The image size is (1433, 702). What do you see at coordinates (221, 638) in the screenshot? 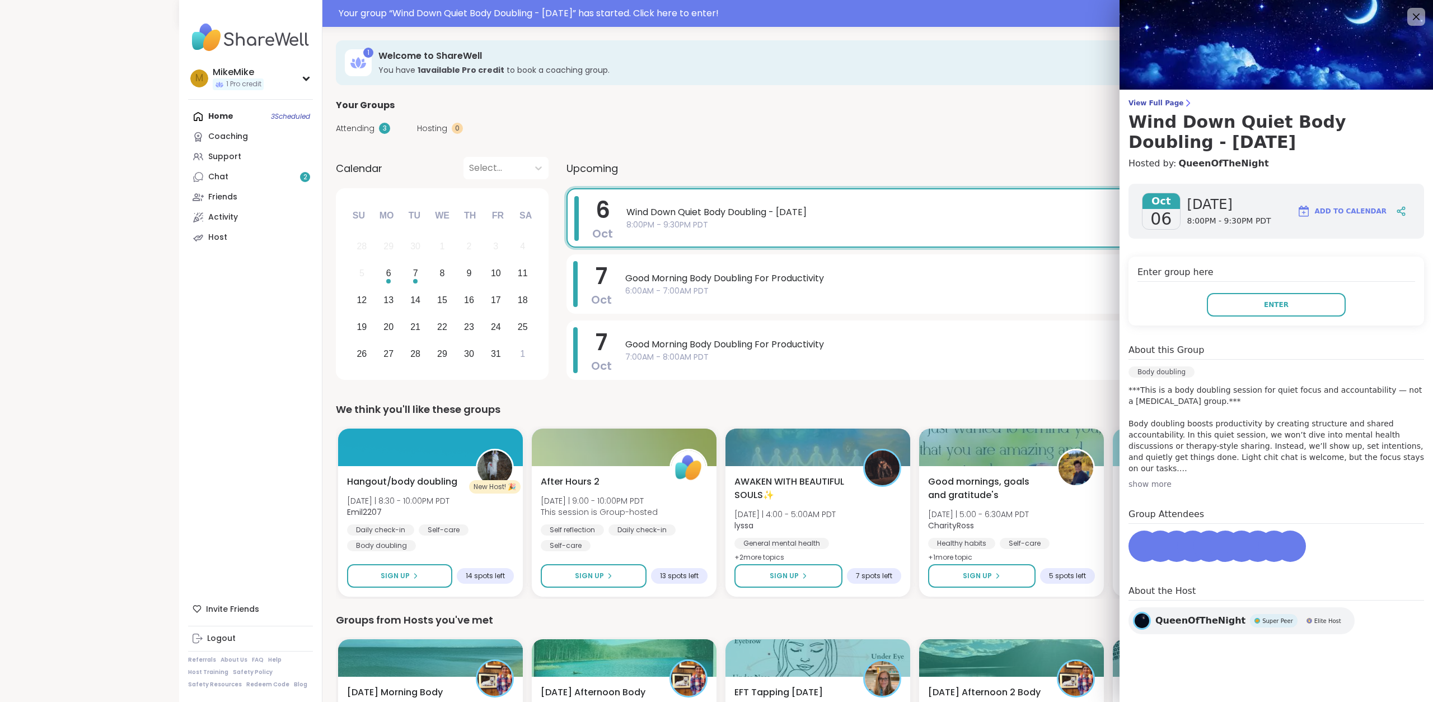
I see `div: Logout` at bounding box center [221, 638].